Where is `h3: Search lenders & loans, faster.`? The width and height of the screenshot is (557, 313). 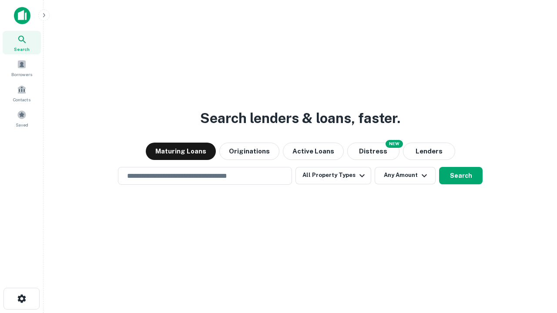
h3: Search lenders & loans, faster. is located at coordinates (300, 118).